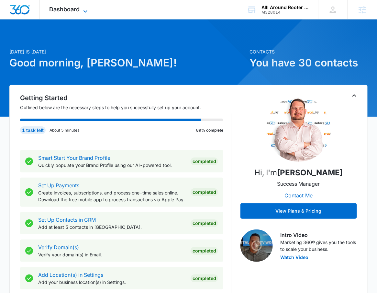 This screenshot has height=293, width=377. I want to click on p: Marketing 360® gives you the tools to scale your business., so click(319, 246).